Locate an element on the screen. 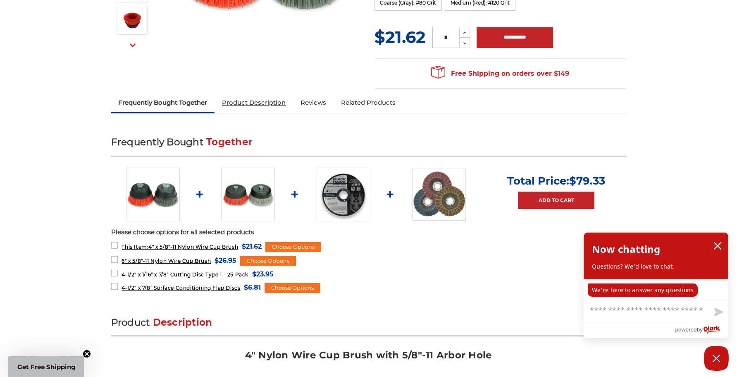  span: 4" x 5/8"-11 Nylon Wire Cup Brush is located at coordinates (180, 247).